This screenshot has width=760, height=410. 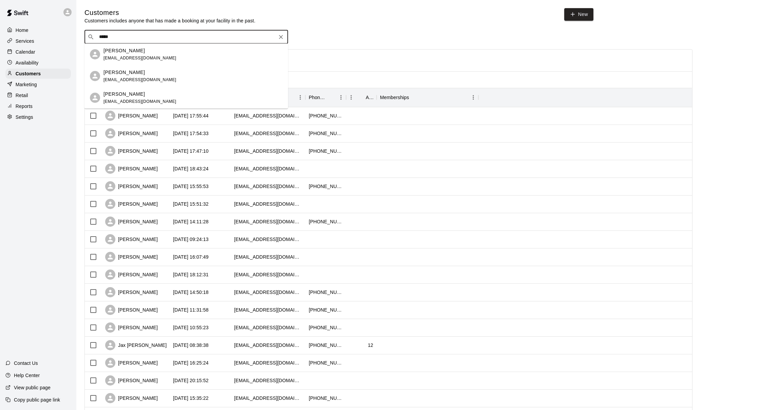 I want to click on div: 2025-08-18 15:55:53, so click(x=191, y=186).